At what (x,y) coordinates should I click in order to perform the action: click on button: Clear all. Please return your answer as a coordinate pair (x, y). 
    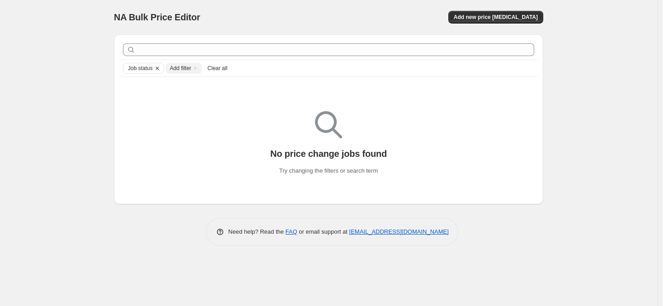
    Looking at the image, I should click on (217, 68).